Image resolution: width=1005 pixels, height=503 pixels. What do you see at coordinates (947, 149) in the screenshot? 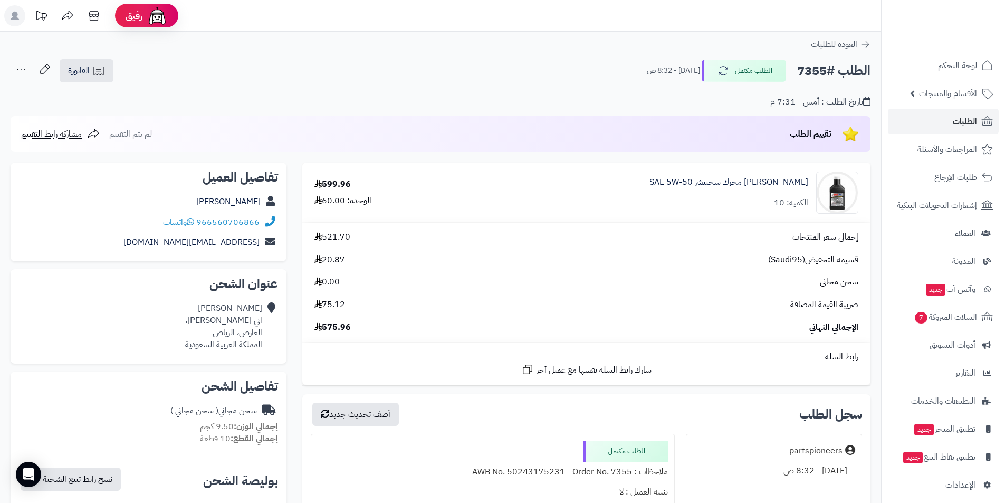
I see `span: المراجعات والأسئلة` at bounding box center [947, 149].